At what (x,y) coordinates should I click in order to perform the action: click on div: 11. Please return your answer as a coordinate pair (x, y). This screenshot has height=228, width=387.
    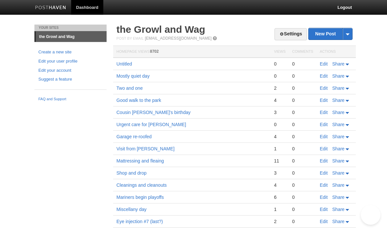
    Looking at the image, I should click on (279, 161).